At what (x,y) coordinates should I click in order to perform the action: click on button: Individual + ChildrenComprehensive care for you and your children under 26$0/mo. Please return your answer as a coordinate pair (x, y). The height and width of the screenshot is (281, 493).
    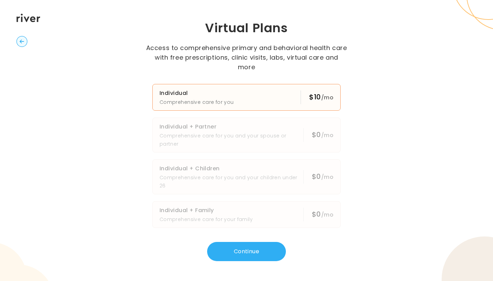
    Looking at the image, I should click on (247, 177).